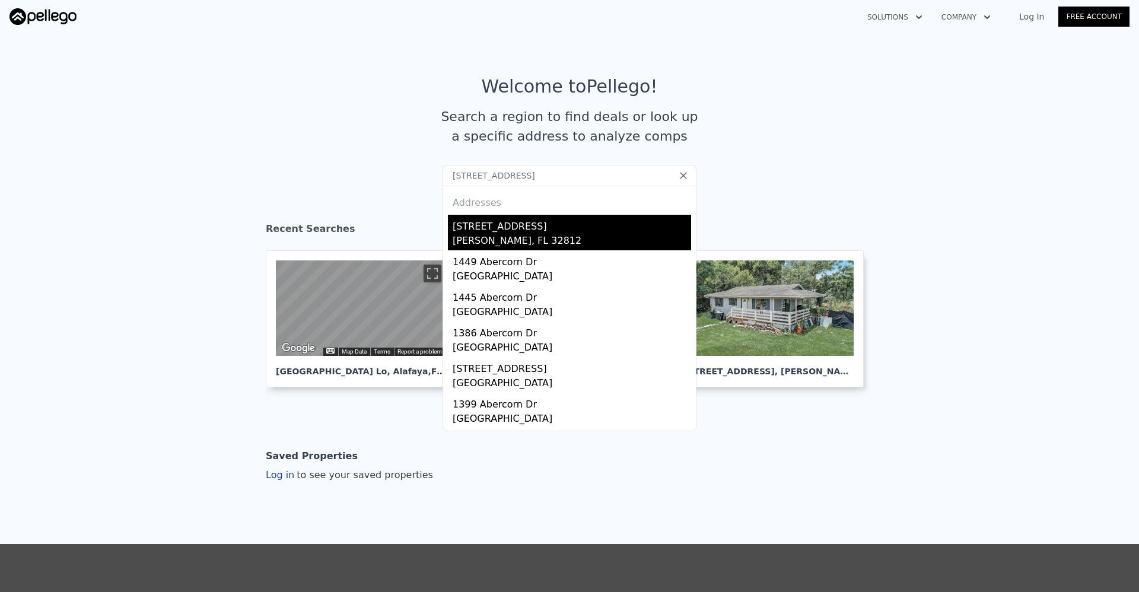 The image size is (1139, 592). What do you see at coordinates (569, 231) in the screenshot?
I see `div: Recent Searches` at bounding box center [569, 231].